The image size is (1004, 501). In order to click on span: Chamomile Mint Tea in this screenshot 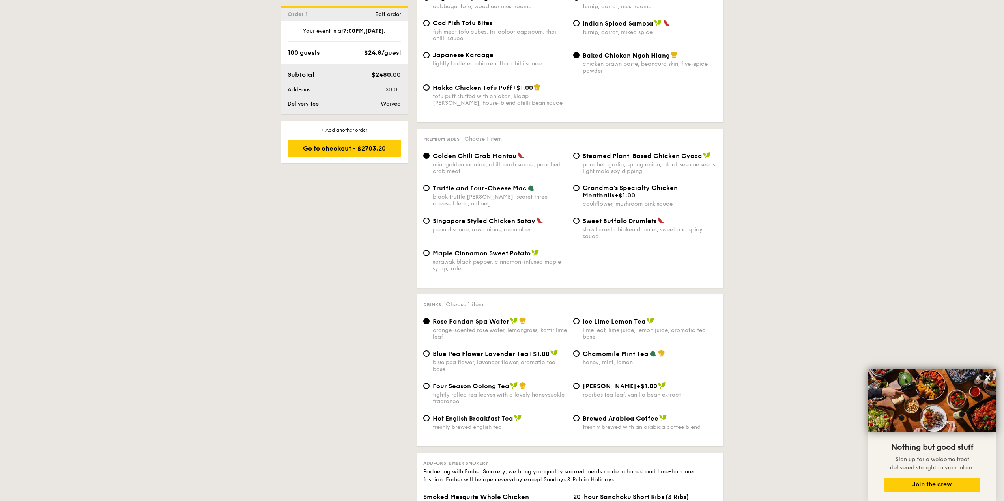, I will do `click(615, 354)`.